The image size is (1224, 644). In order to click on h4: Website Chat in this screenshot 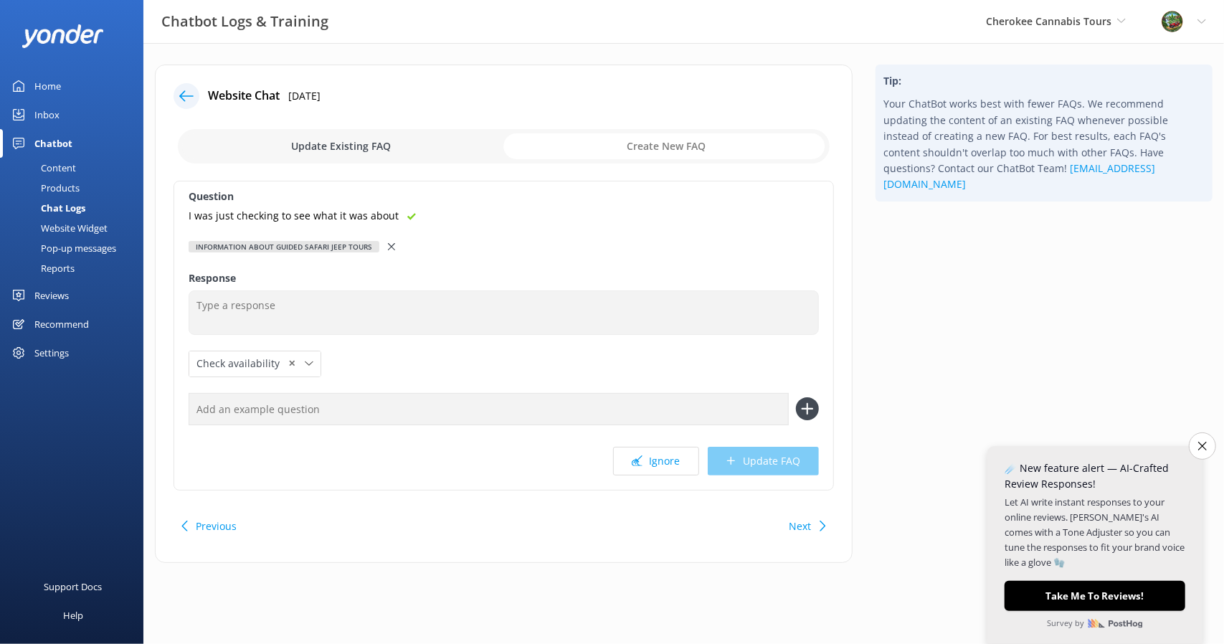, I will do `click(244, 96)`.